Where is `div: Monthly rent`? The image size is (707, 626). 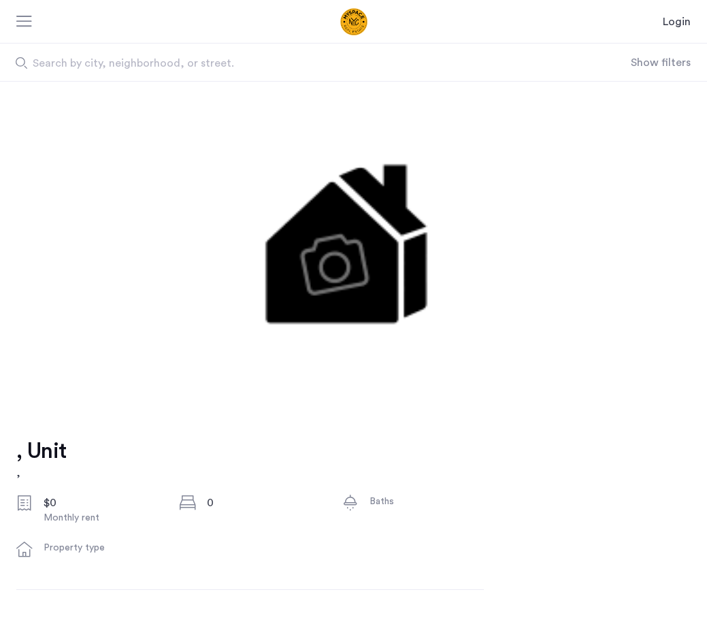 div: Monthly rent is located at coordinates (101, 517).